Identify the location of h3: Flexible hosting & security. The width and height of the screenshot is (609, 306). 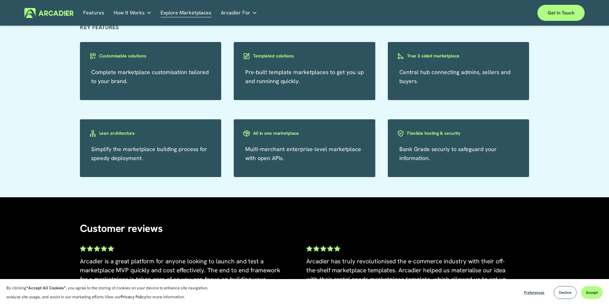
(434, 133).